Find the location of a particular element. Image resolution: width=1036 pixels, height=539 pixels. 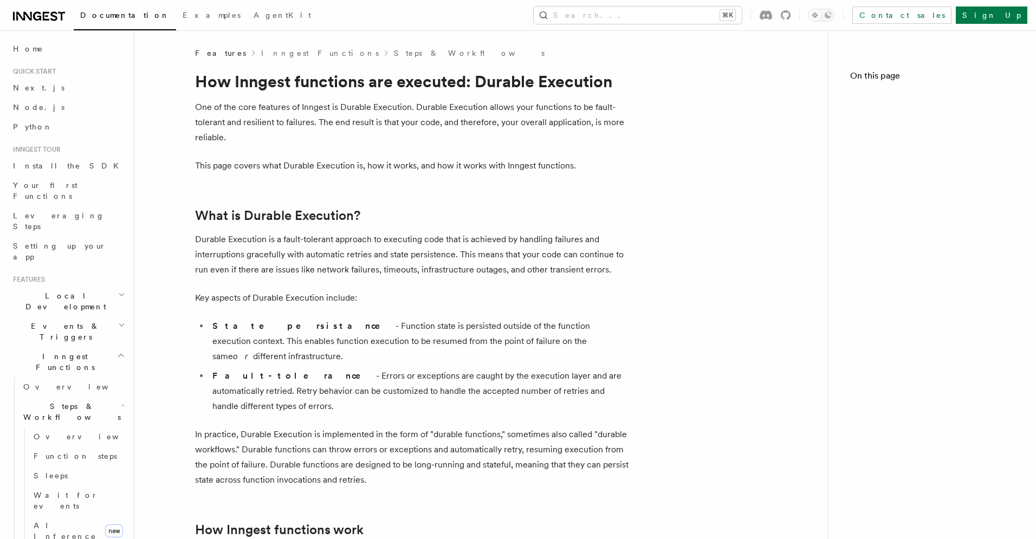

a: Sleeps is located at coordinates (78, 476).